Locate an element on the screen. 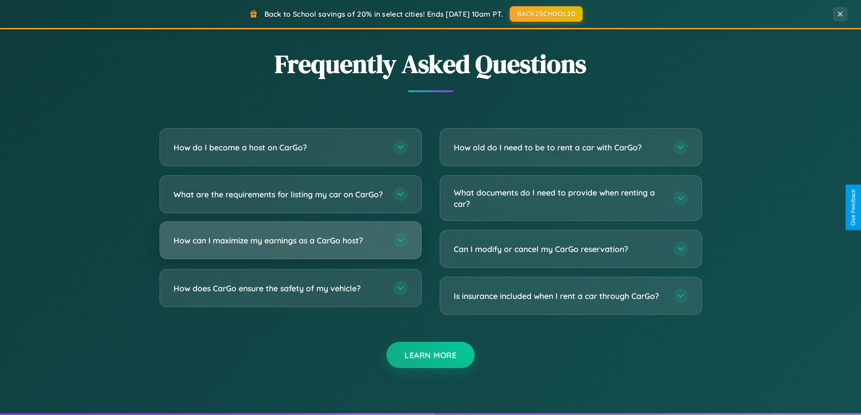 This screenshot has width=861, height=415. h2: Frequently Asked Questions is located at coordinates (431, 64).